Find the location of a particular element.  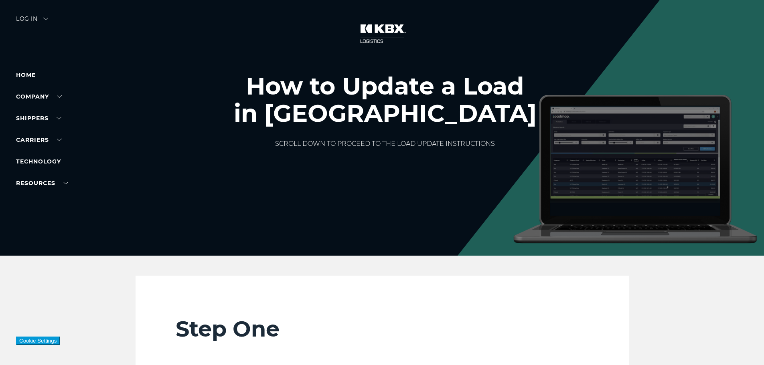

p: SCROLL DOWN TO PROCEED TO THE LOAD UPDATE INSTRUCTIONS is located at coordinates (385, 144).